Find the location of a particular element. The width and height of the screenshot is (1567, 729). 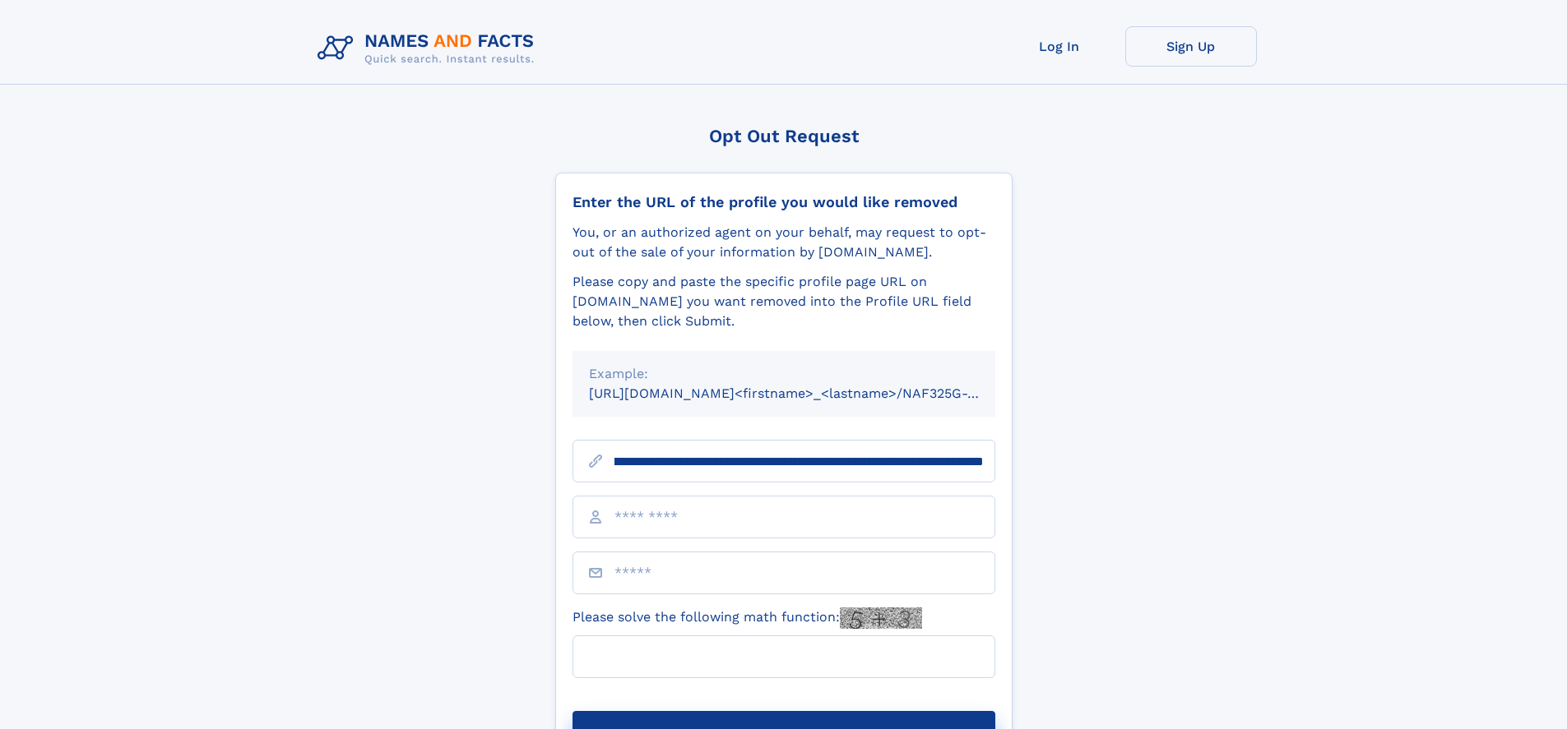

a: Sign Up is located at coordinates (1191, 46).